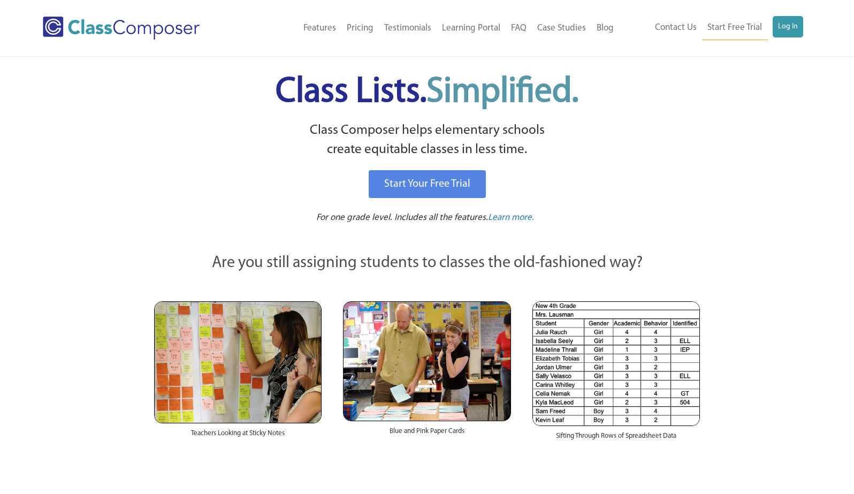 The width and height of the screenshot is (854, 494). Describe the element at coordinates (121, 28) in the screenshot. I see `img: Class Composer` at that location.